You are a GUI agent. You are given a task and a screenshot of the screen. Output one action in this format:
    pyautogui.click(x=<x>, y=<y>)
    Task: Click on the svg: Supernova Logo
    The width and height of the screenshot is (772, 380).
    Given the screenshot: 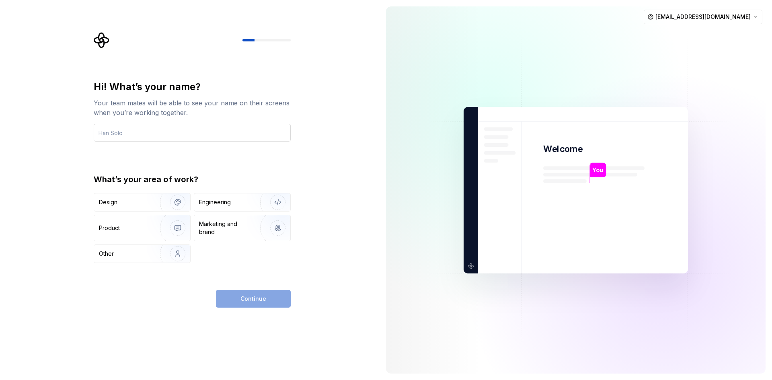 What is the action you would take?
    pyautogui.click(x=102, y=40)
    